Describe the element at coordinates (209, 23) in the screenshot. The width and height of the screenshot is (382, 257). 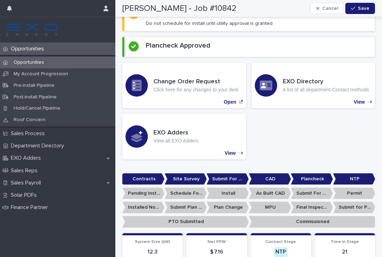
I see `p: Do not schedule for install until utility approval is granted` at that location.